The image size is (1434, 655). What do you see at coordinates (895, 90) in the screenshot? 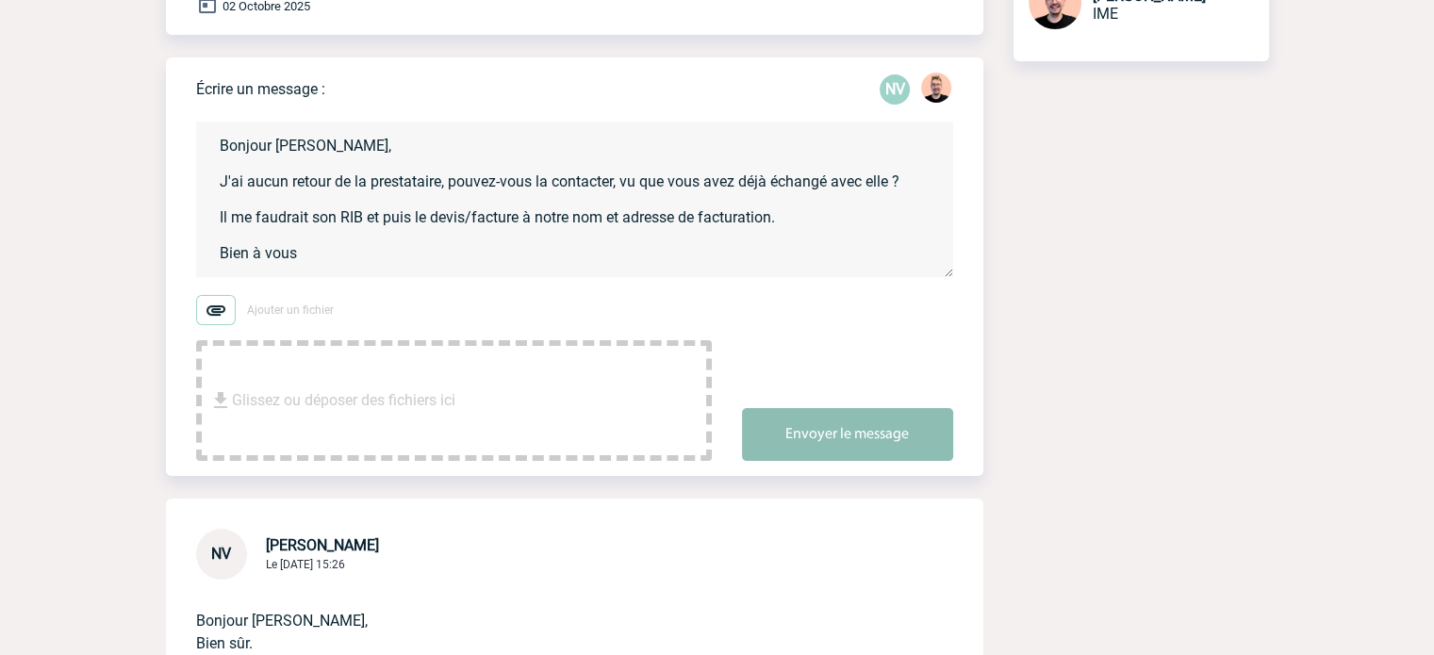
I see `div: Noëlle VIVIEN` at bounding box center [895, 90].